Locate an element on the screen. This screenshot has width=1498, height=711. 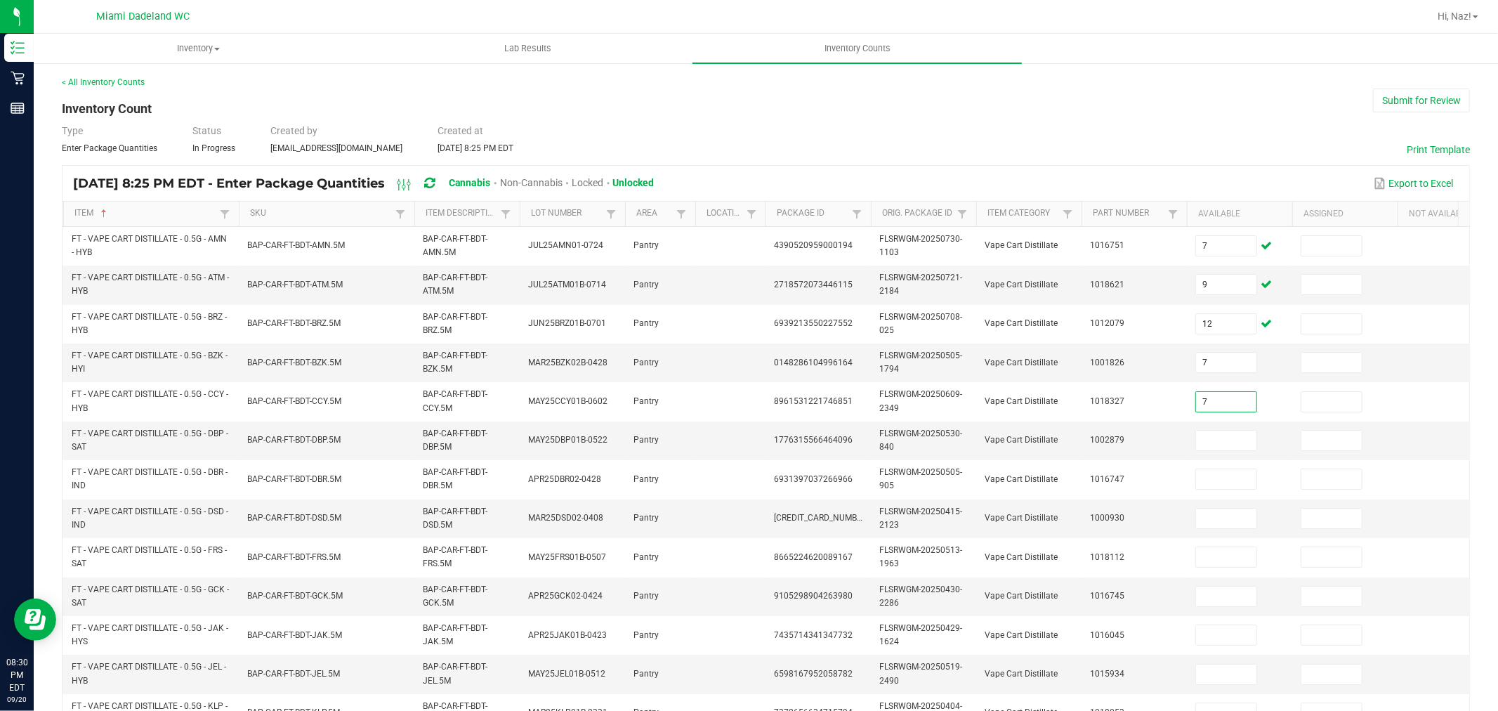
a: Lot NumberSortable is located at coordinates (566, 213).